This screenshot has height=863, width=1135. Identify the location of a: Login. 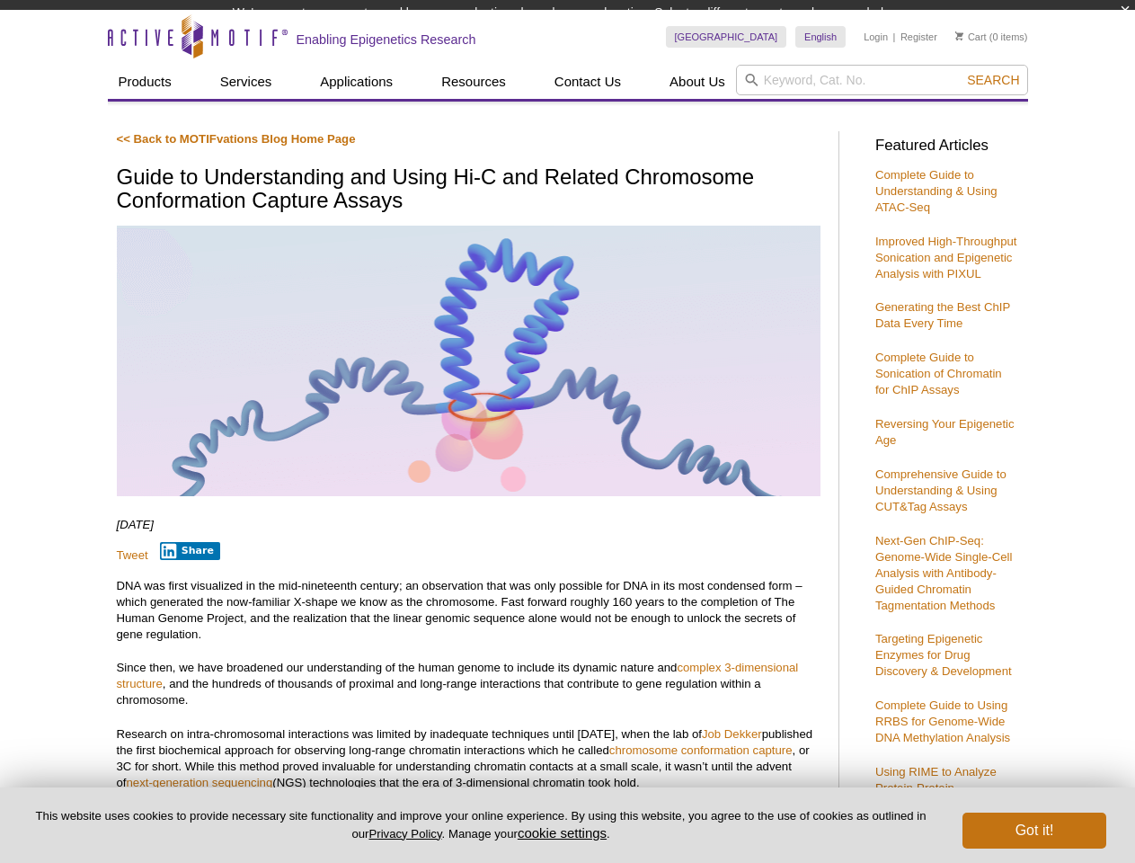
(875, 37).